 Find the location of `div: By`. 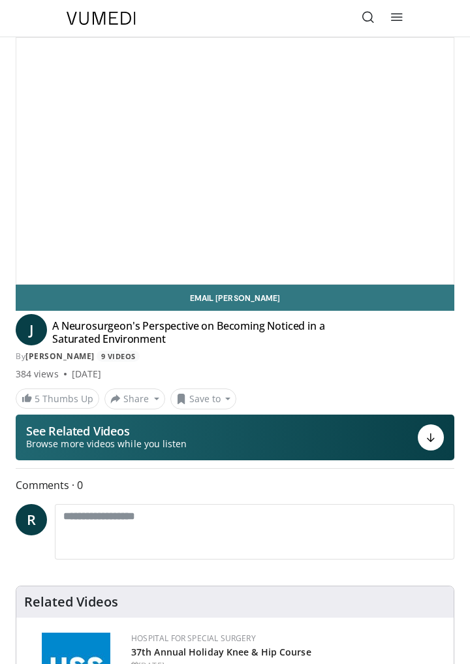

div: By is located at coordinates (235, 357).